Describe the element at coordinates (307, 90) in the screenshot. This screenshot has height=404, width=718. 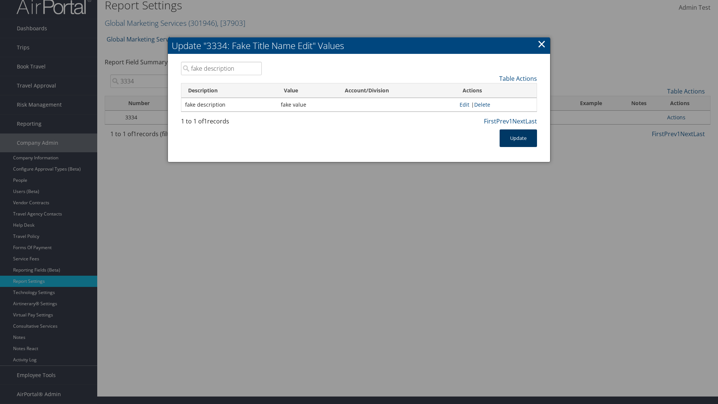
I see `th: Value: activate to sort column ascending` at that location.